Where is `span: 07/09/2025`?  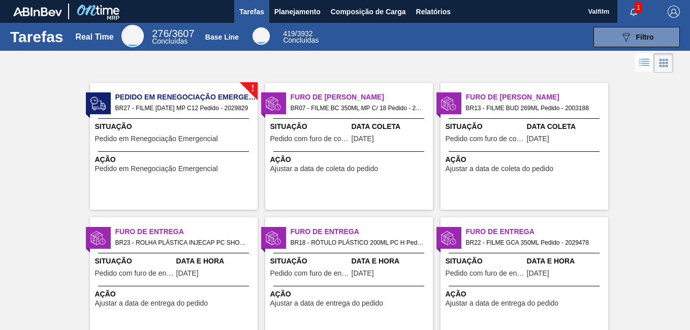
span: 07/09/2025 is located at coordinates (538, 139).